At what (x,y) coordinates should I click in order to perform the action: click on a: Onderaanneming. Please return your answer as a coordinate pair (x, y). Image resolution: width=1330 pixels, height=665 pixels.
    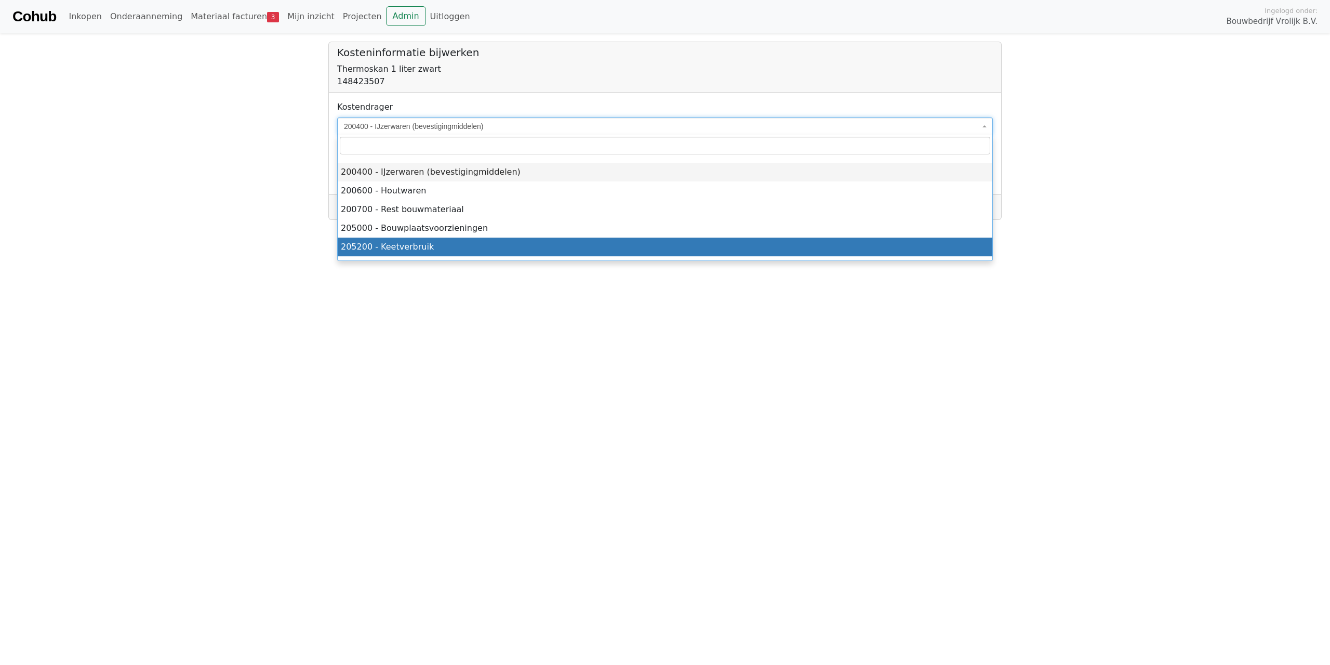
    Looking at the image, I should click on (146, 17).